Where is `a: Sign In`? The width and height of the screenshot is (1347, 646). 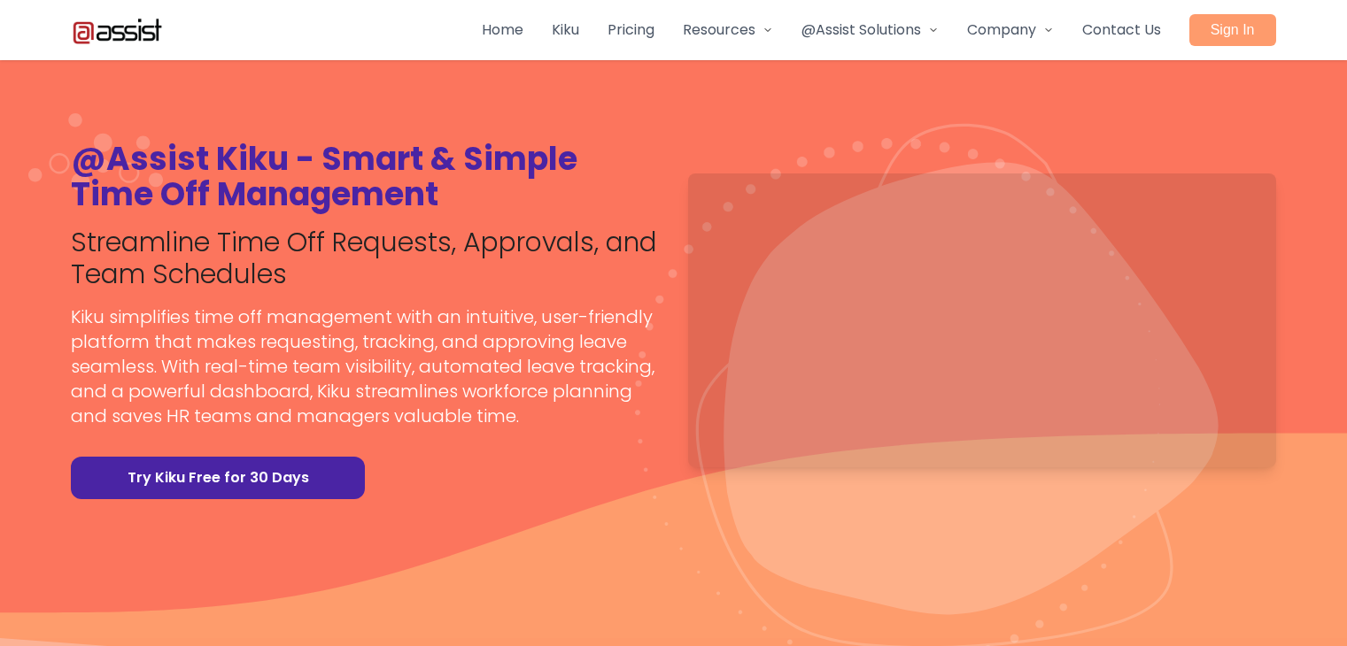 a: Sign In is located at coordinates (1233, 30).